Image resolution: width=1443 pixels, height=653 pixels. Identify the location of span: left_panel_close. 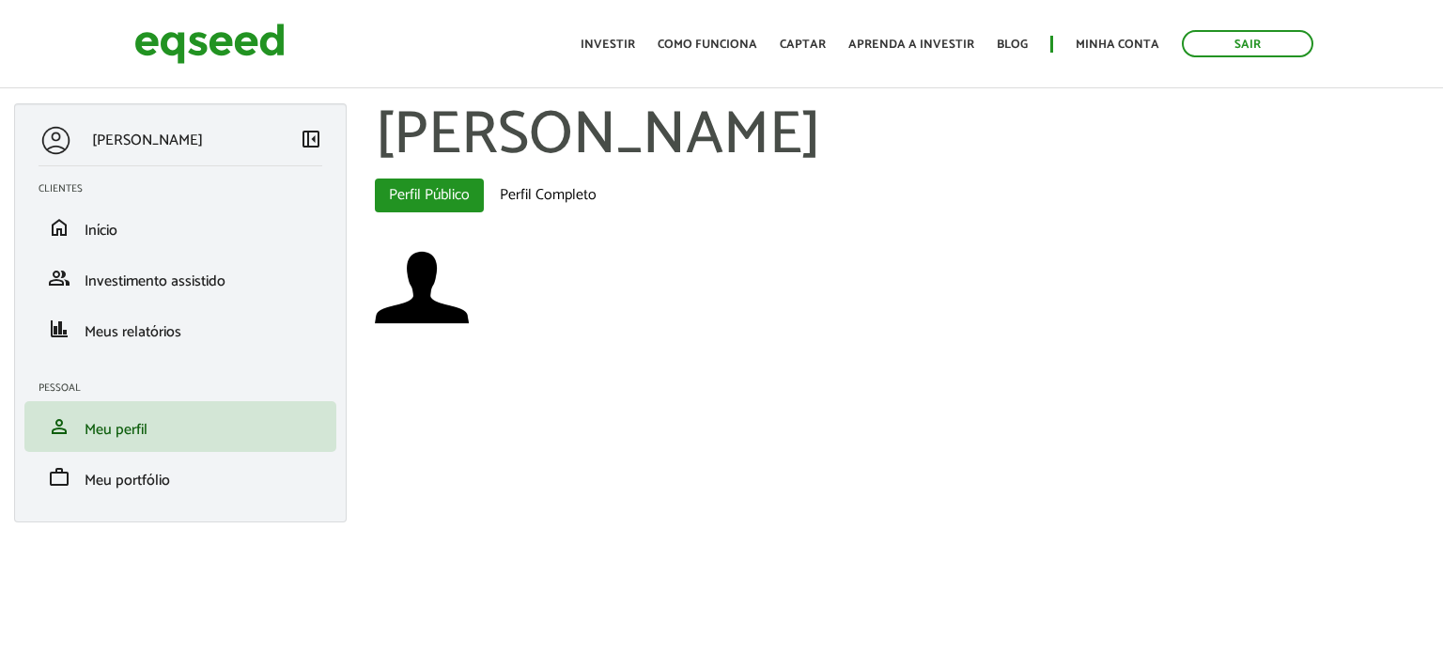
(311, 139).